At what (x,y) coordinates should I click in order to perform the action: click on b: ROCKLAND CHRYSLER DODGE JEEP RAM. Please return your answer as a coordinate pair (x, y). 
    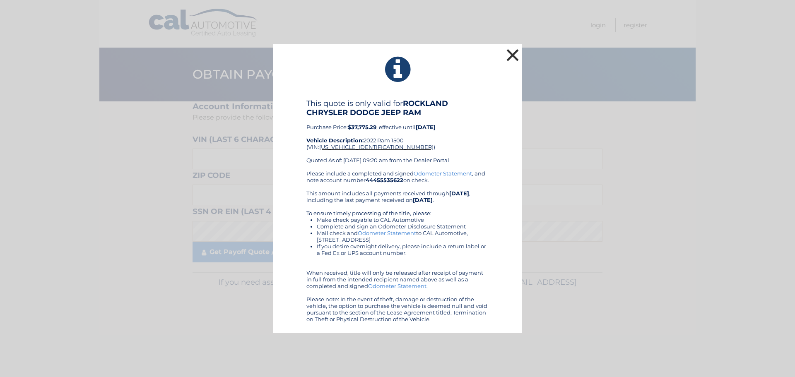
    Looking at the image, I should click on (377, 108).